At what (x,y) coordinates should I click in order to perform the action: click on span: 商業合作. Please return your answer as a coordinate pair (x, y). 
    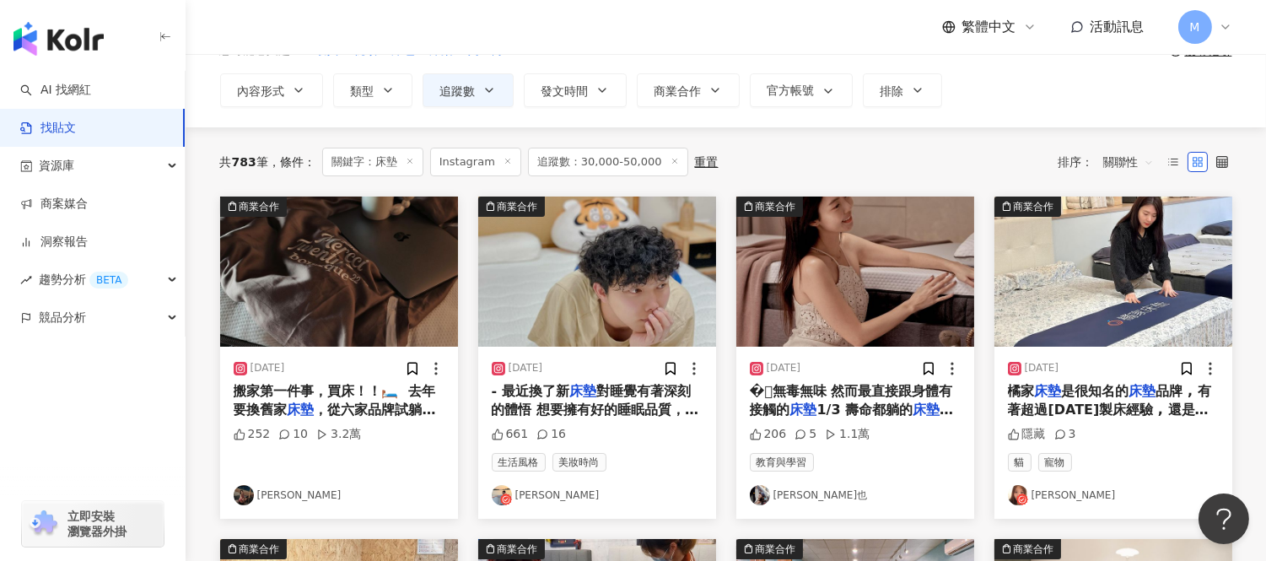
    Looking at the image, I should click on (678, 91).